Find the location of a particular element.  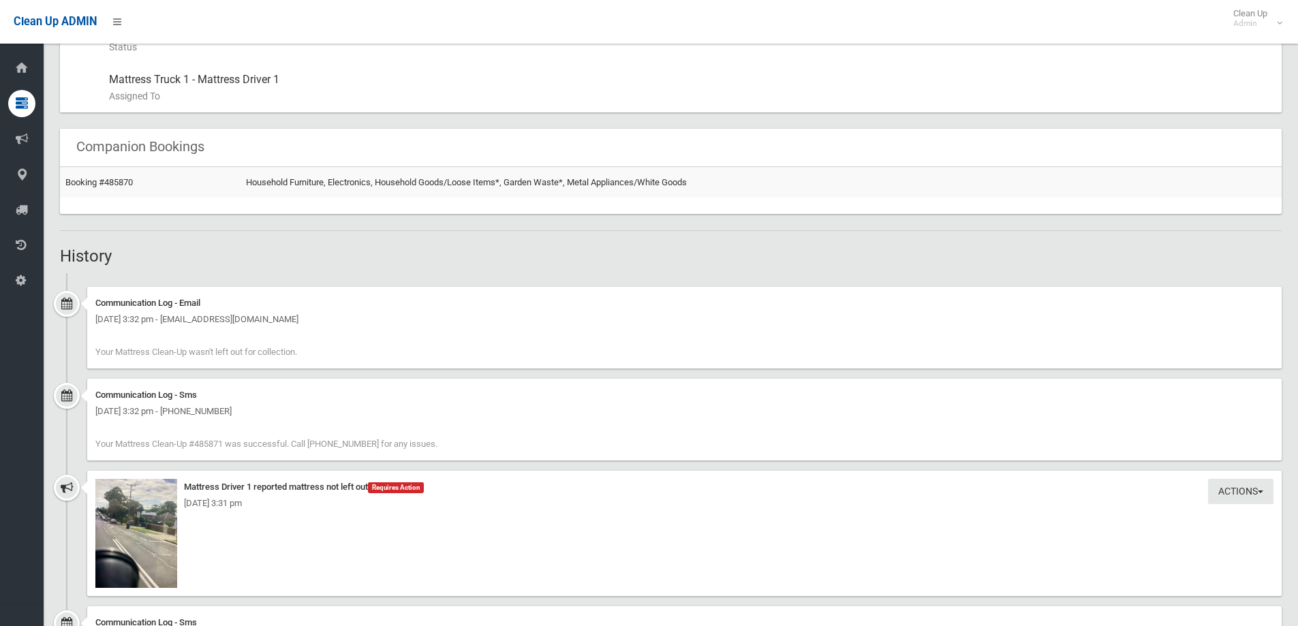

div: Mattress Driver 1 reported mattress not left out is located at coordinates (684, 487).